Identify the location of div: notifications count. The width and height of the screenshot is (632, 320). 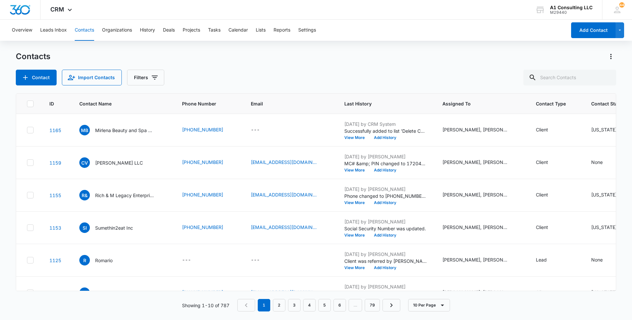
(622, 5).